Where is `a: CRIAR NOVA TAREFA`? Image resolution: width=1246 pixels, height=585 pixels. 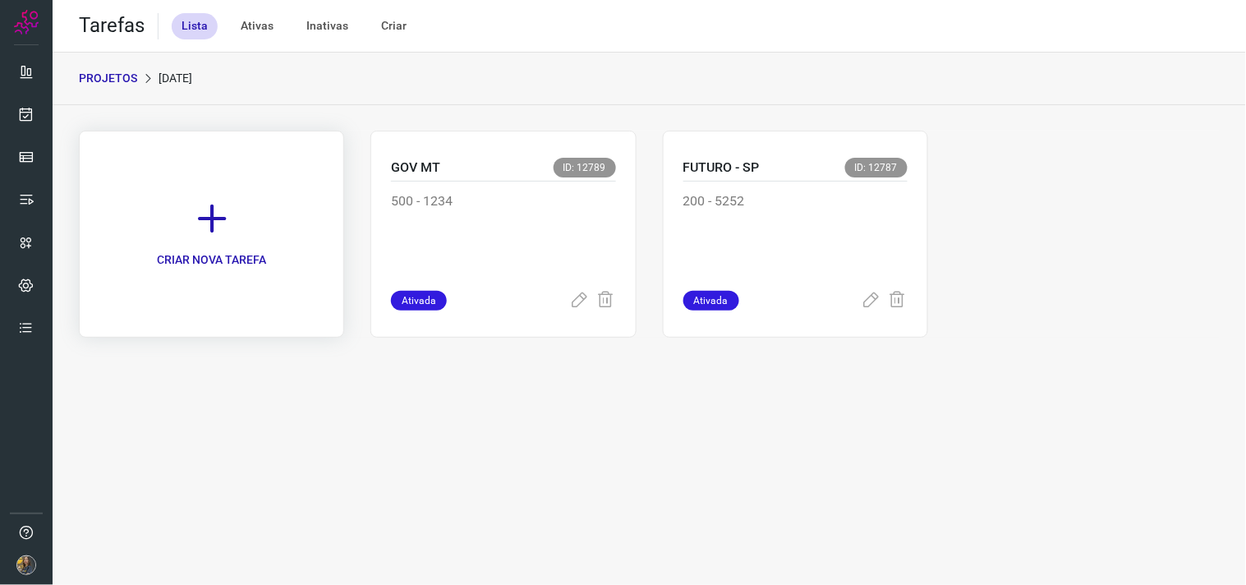 a: CRIAR NOVA TAREFA is located at coordinates (211, 234).